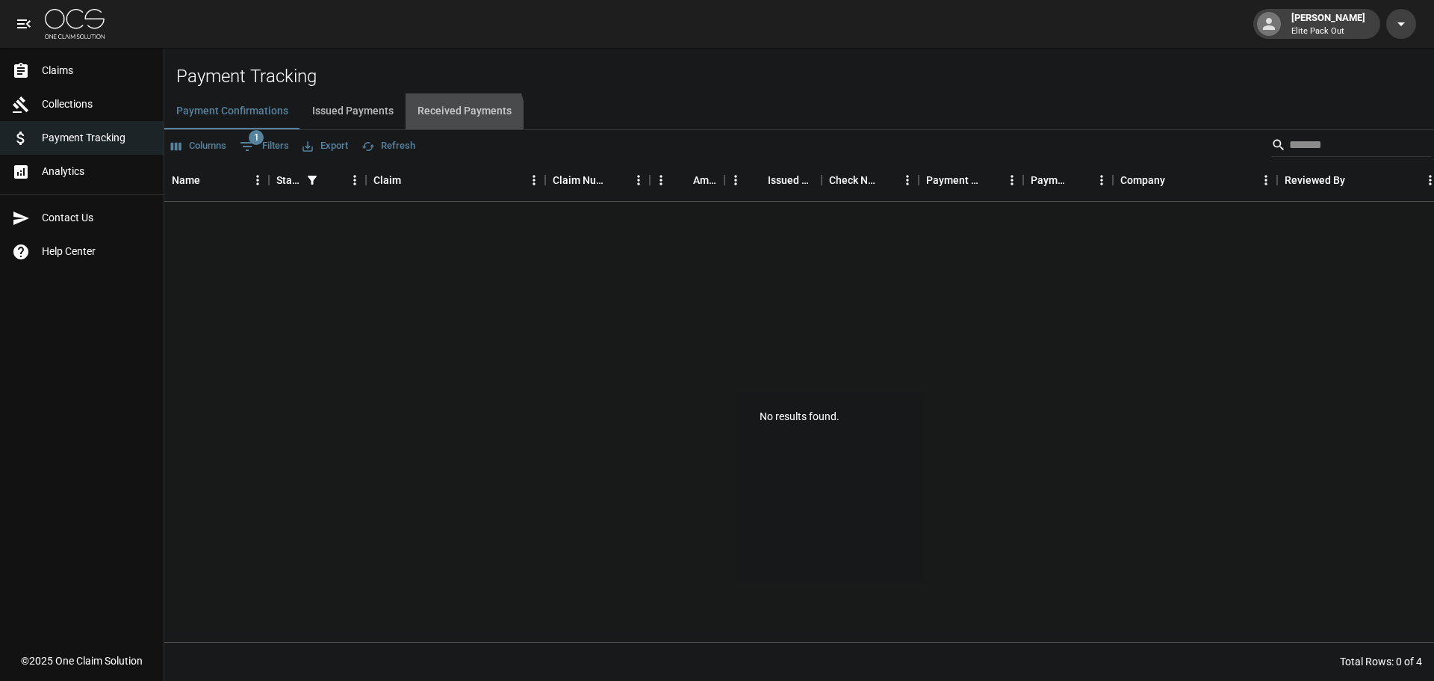 Image resolution: width=1434 pixels, height=681 pixels. What do you see at coordinates (325, 146) in the screenshot?
I see `button: Export` at bounding box center [325, 146].